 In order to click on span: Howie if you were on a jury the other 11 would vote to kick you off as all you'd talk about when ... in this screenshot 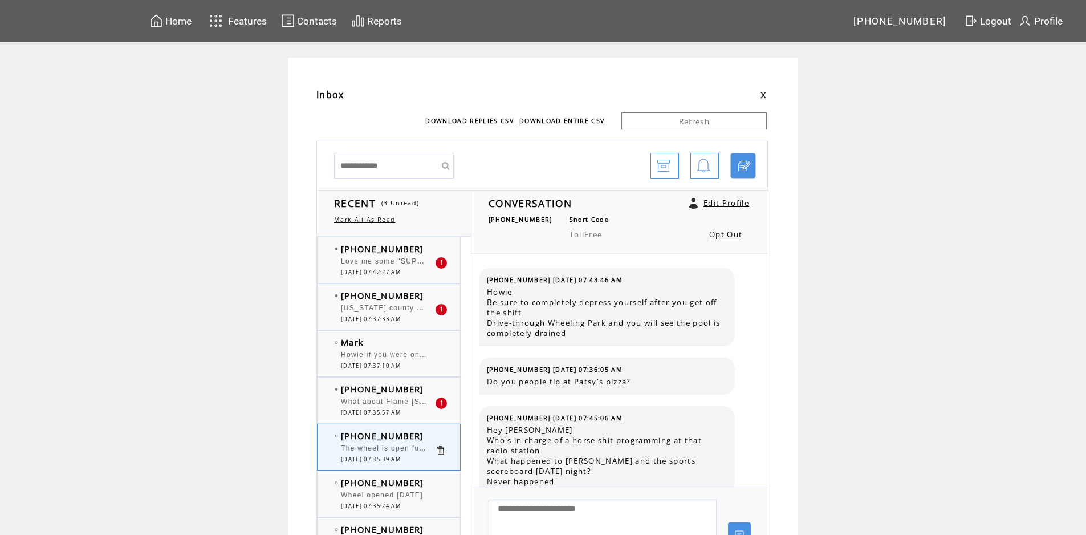, I will do `click(604, 353)`.